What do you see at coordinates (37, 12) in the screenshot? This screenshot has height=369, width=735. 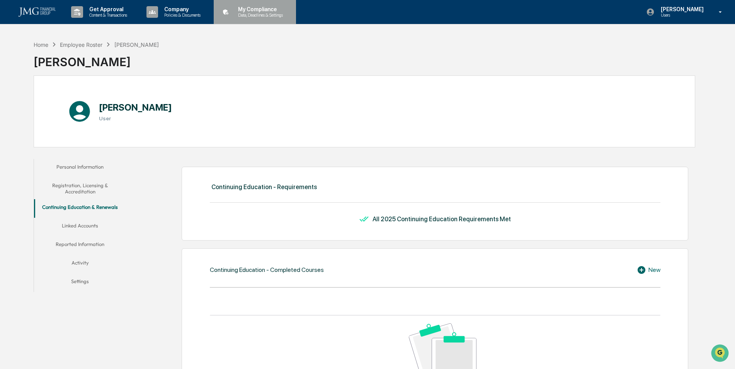 I see `img: logo` at bounding box center [37, 12].